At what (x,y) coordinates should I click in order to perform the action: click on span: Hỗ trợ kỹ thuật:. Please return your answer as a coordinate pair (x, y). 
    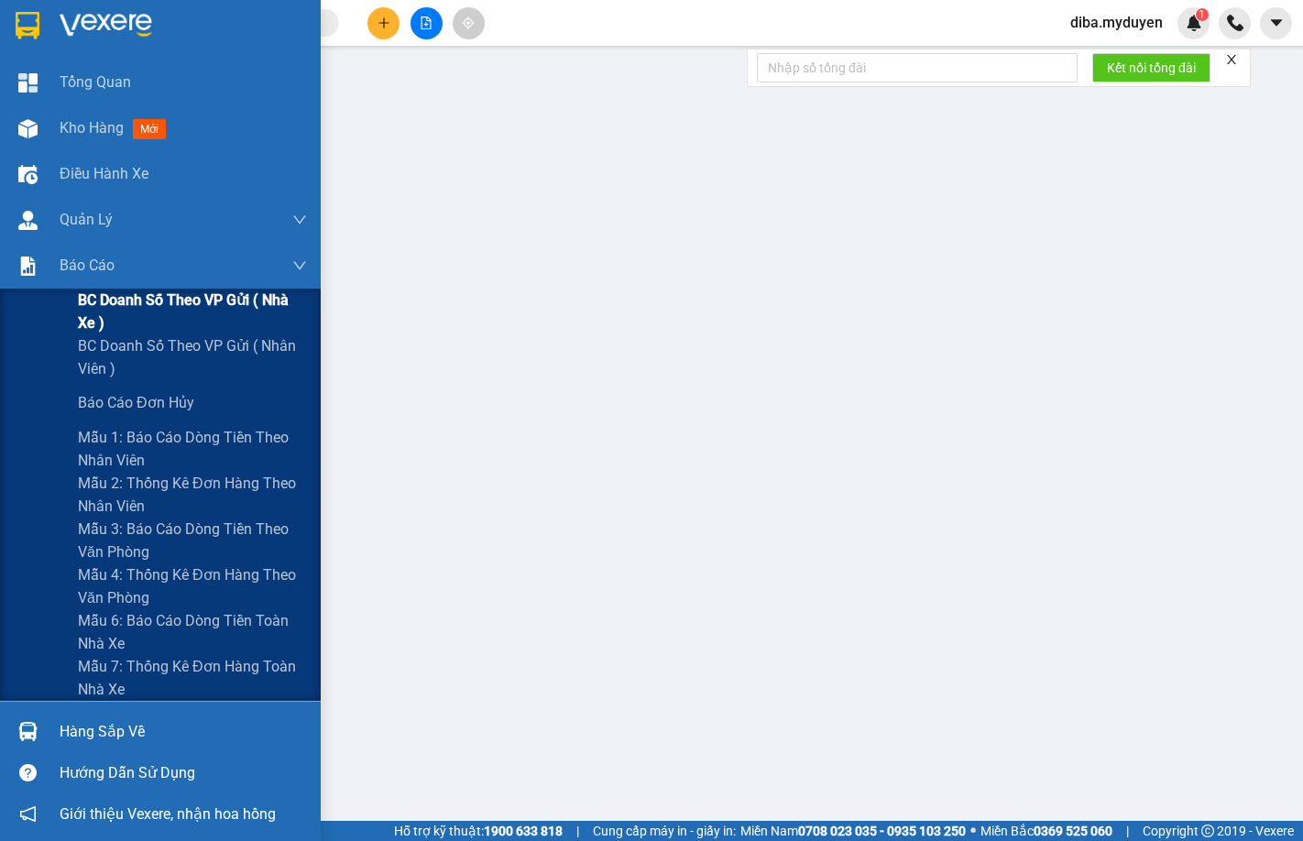
    Looking at the image, I should click on (478, 831).